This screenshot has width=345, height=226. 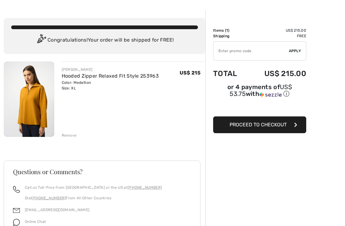 I want to click on div: or 4 payments of with, so click(x=260, y=91).